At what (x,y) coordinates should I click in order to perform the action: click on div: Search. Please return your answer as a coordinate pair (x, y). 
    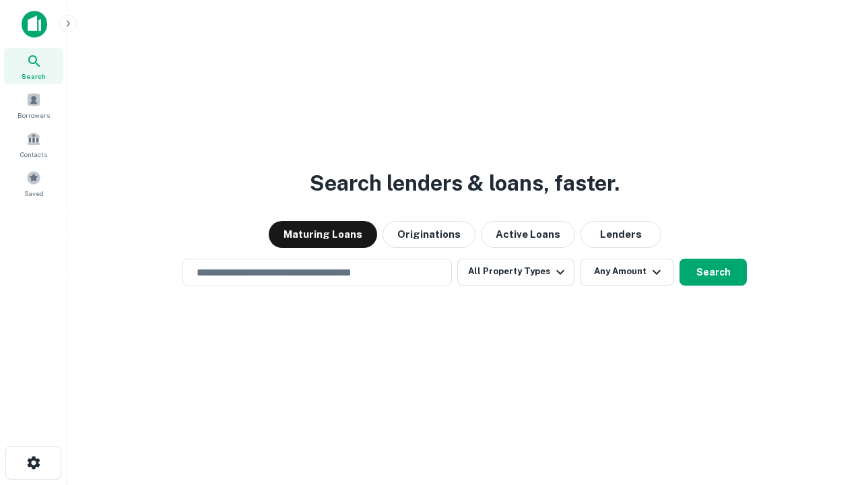
    Looking at the image, I should click on (34, 66).